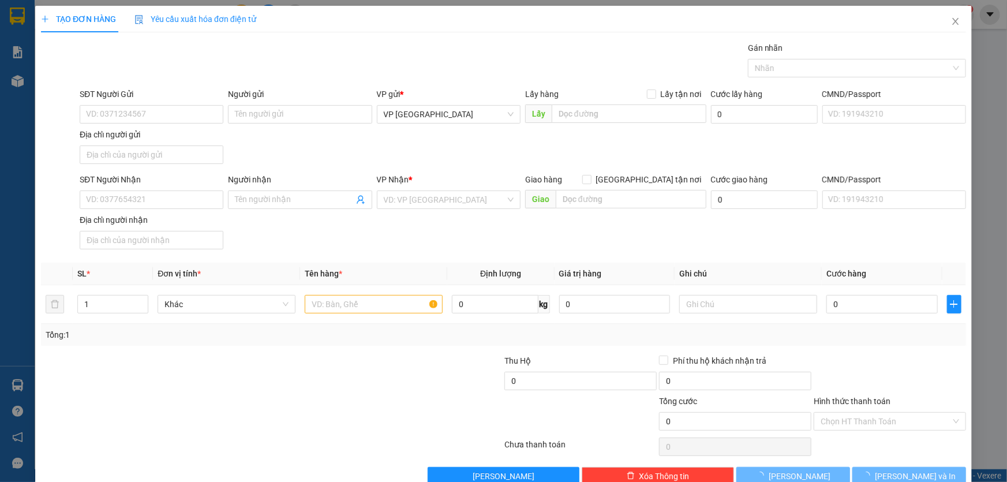 The image size is (1007, 482). Describe the element at coordinates (226, 304) in the screenshot. I see `span: Khác` at that location.